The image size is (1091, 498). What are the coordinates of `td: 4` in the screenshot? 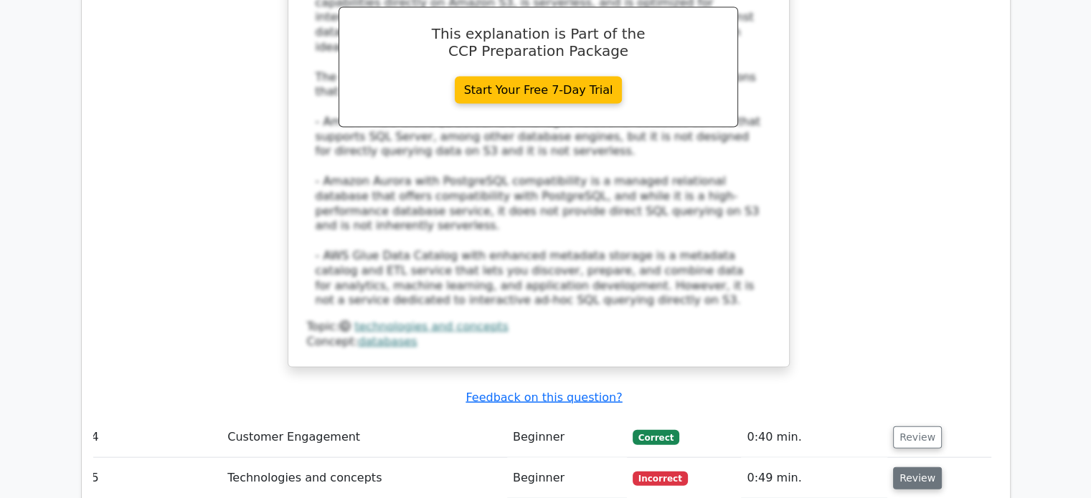 It's located at (154, 438).